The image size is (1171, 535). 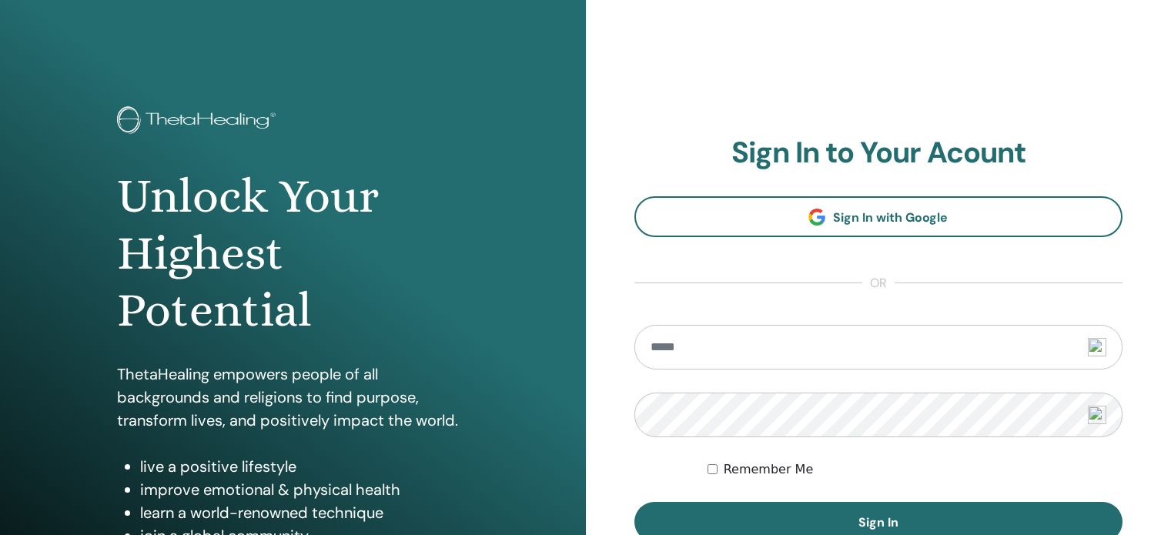 What do you see at coordinates (878, 153) in the screenshot?
I see `h2: Sign In to Your Acount` at bounding box center [878, 153].